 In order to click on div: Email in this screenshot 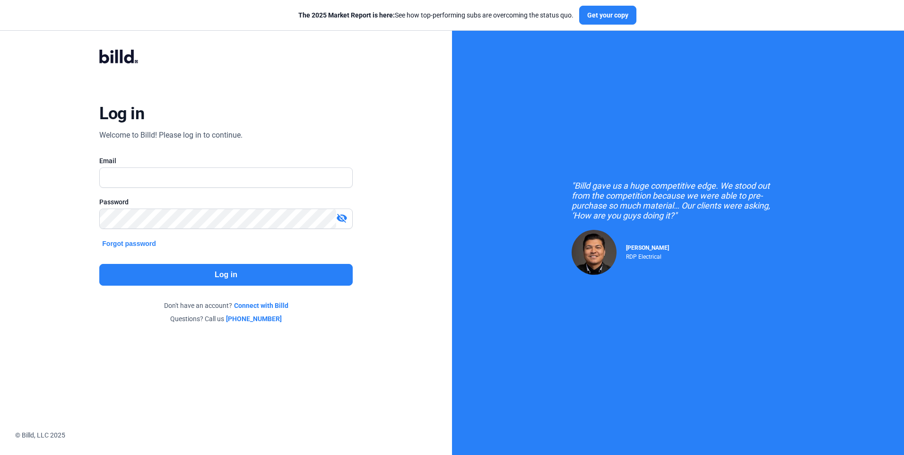, I will do `click(226, 161)`.